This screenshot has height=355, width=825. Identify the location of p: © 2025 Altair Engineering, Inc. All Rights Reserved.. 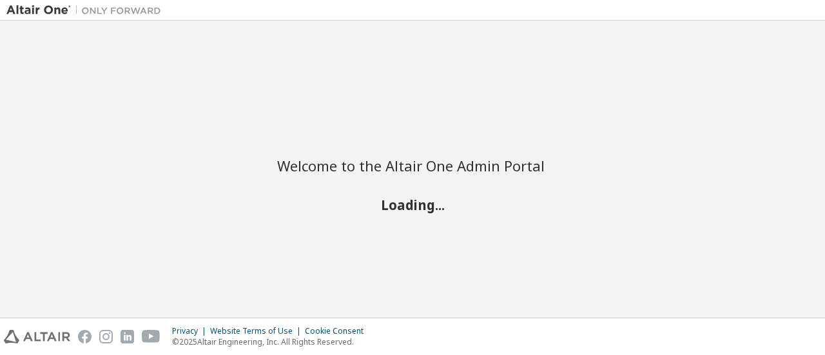
(271, 342).